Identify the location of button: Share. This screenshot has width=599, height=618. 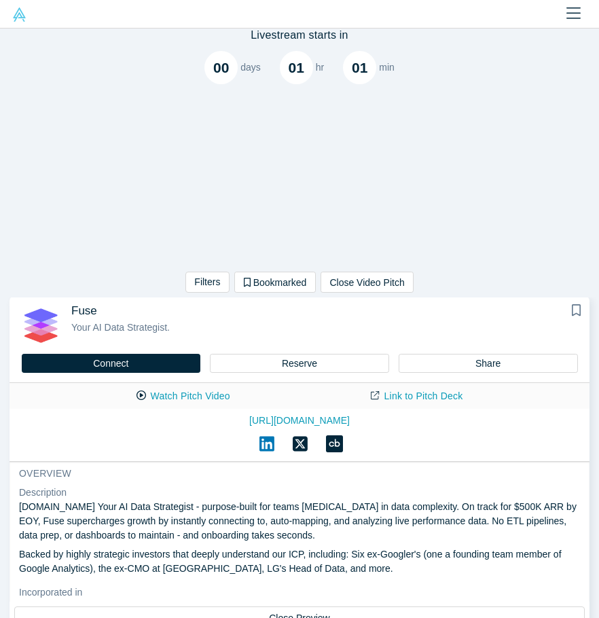
(488, 363).